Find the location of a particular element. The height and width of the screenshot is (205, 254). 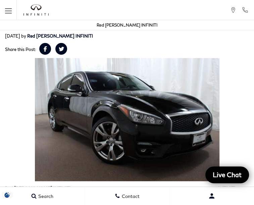

a: Live Chat is located at coordinates (228, 175).